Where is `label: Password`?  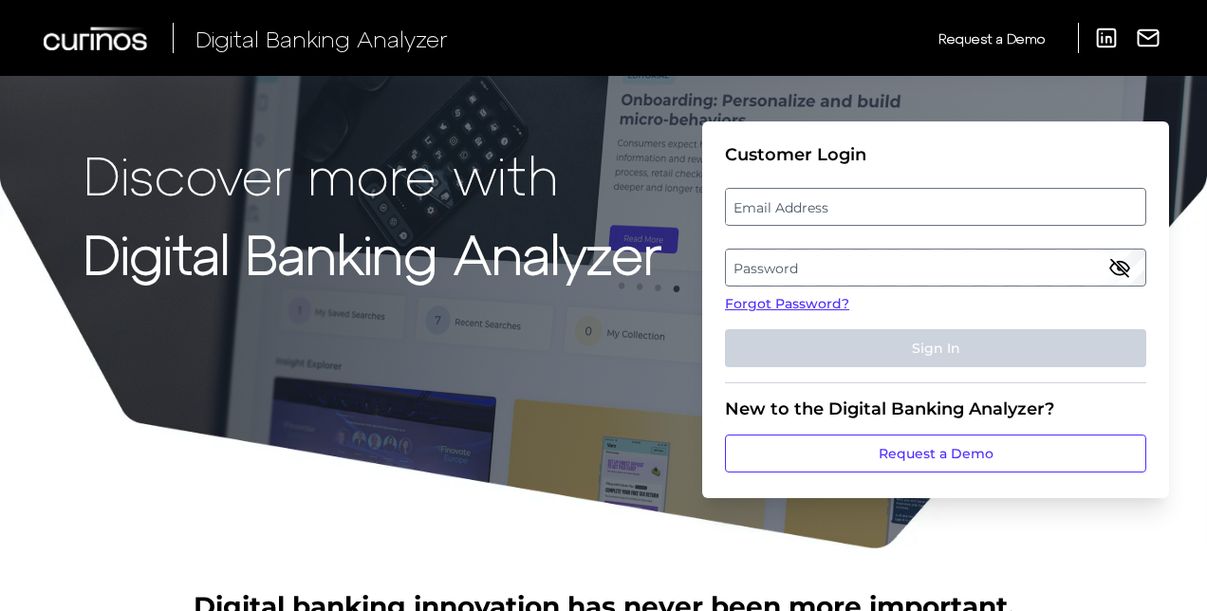 label: Password is located at coordinates (934, 268).